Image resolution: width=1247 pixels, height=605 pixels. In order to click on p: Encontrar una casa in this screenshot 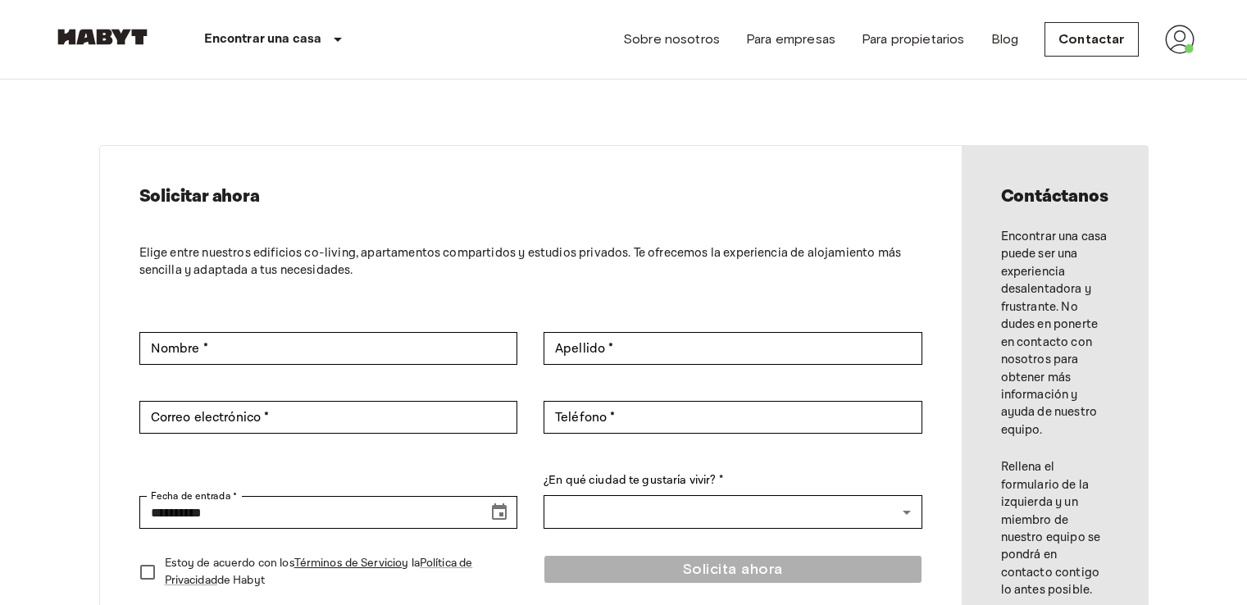, I will do `click(263, 39)`.